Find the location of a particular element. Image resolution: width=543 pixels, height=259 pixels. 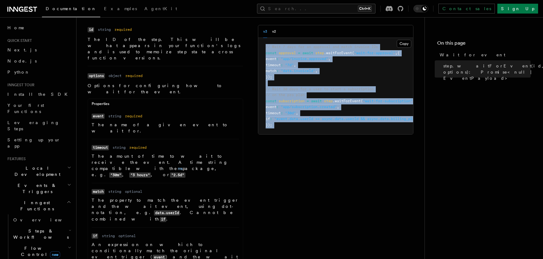

a: Examples is located at coordinates (120, 9).